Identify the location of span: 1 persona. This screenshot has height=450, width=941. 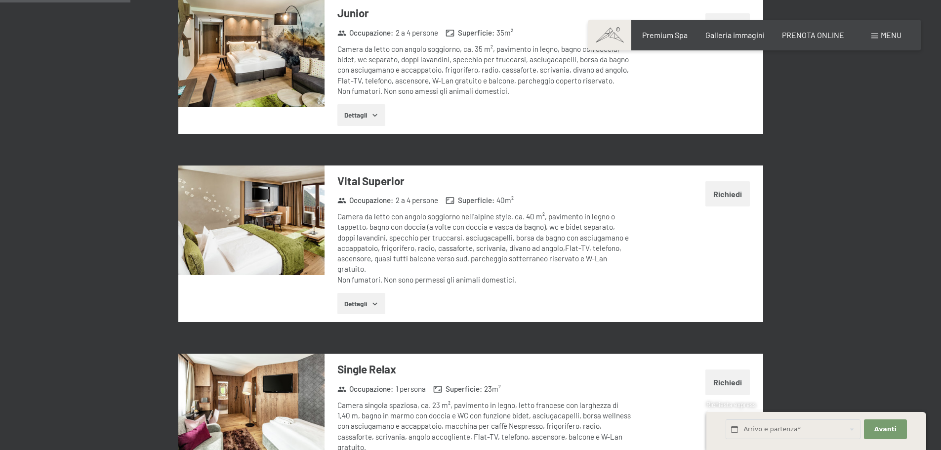
(411, 389).